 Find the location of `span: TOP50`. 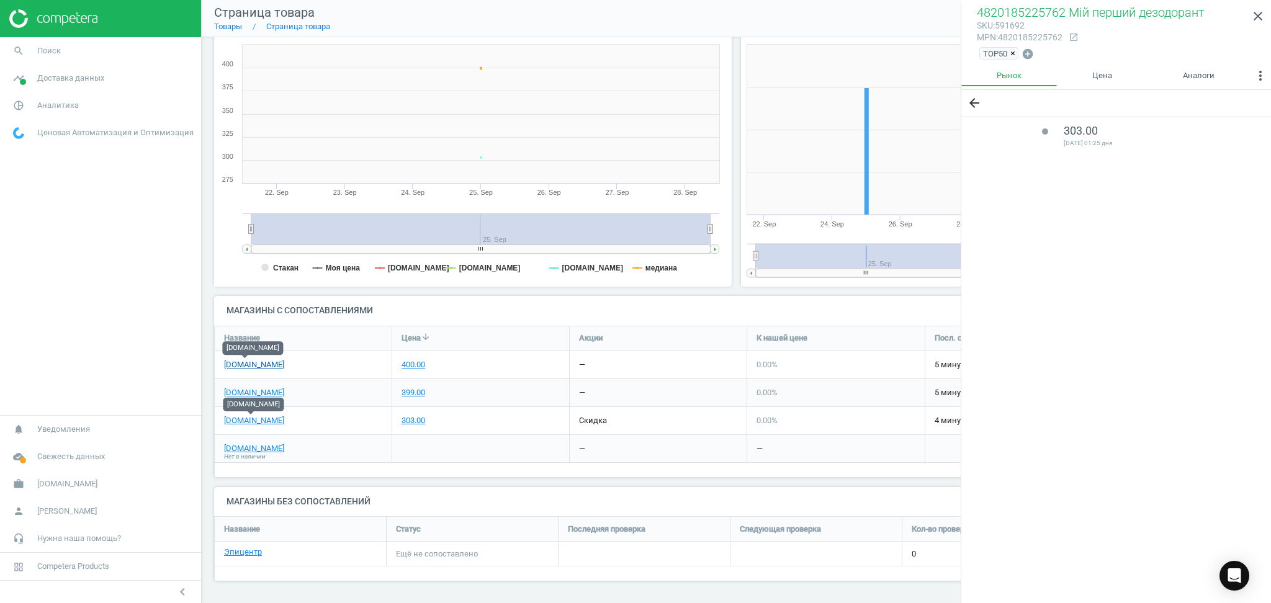

span: TOP50 is located at coordinates (995, 53).